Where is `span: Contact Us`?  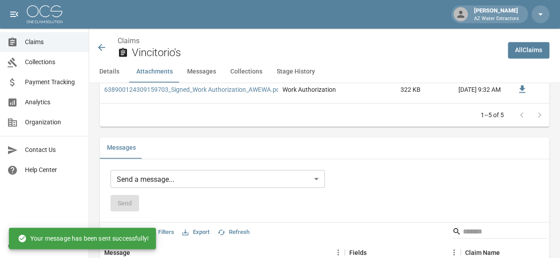 span: Contact Us is located at coordinates (53, 150).